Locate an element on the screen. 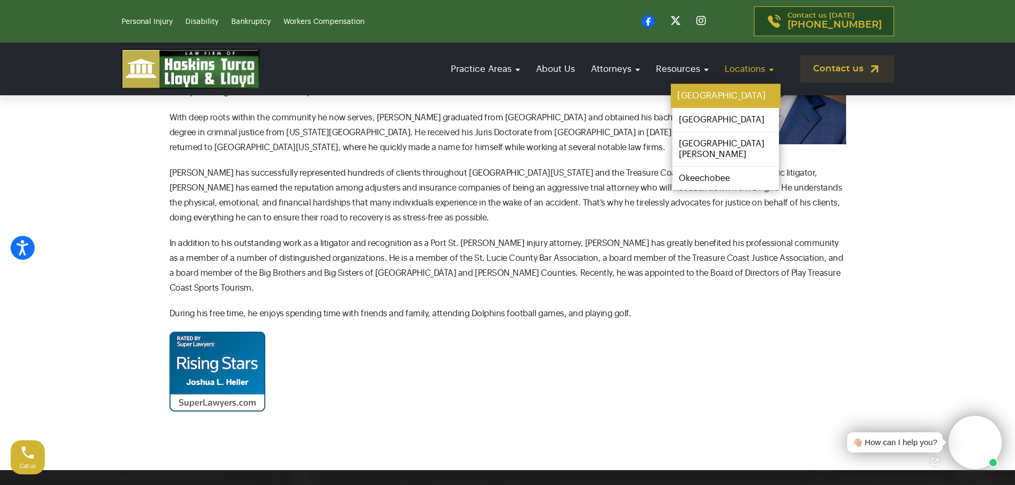 The width and height of the screenshot is (1015, 485). a: Practice Areas is located at coordinates (485, 69).